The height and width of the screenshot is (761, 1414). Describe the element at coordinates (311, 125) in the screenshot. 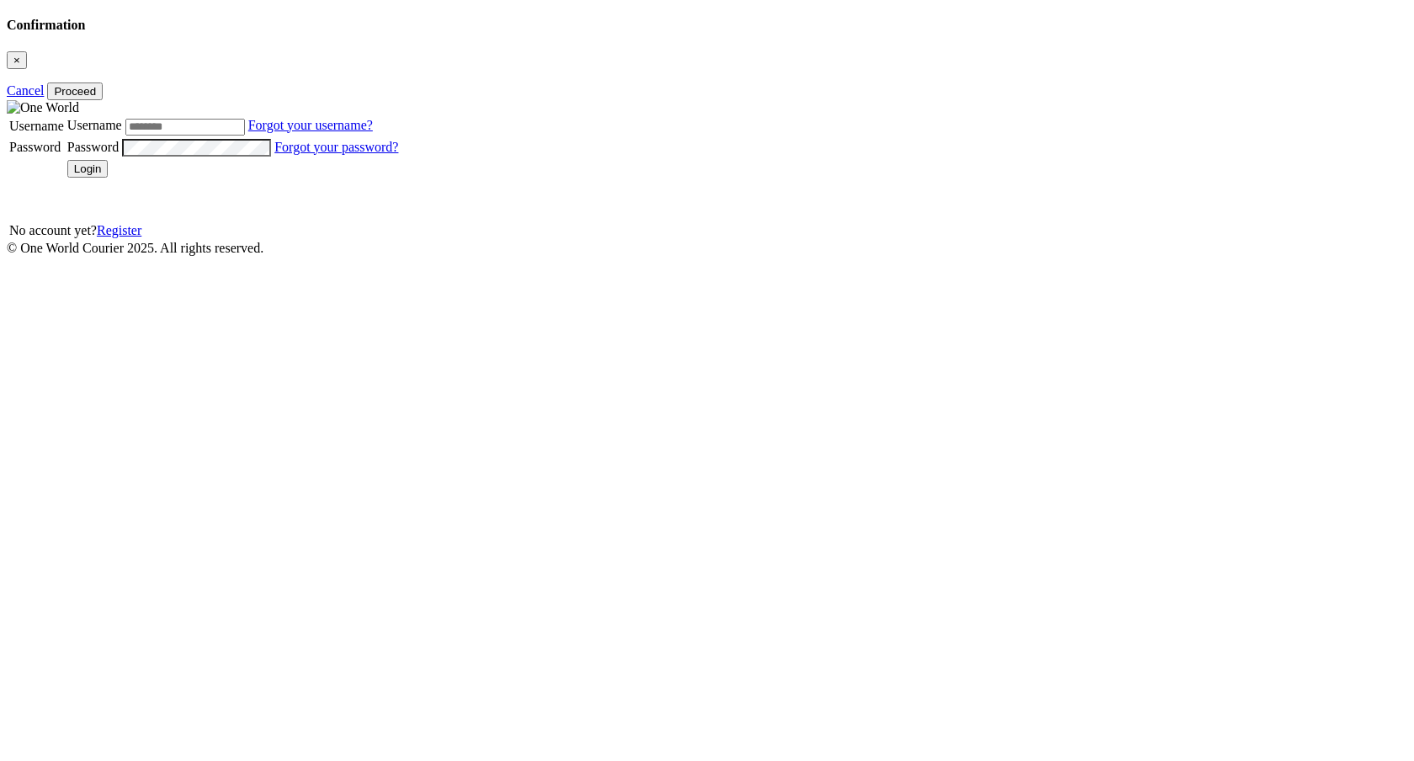

I see `a: Forgot your username?` at that location.